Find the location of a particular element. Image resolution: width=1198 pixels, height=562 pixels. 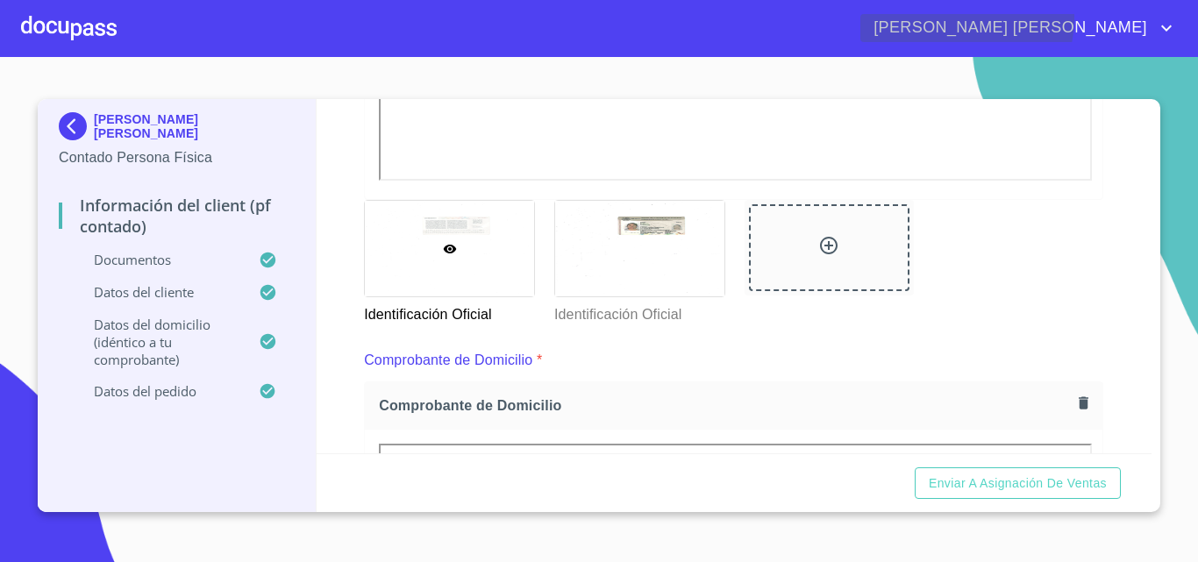

span: Enviar a Asignación de Ventas is located at coordinates (1018, 483).